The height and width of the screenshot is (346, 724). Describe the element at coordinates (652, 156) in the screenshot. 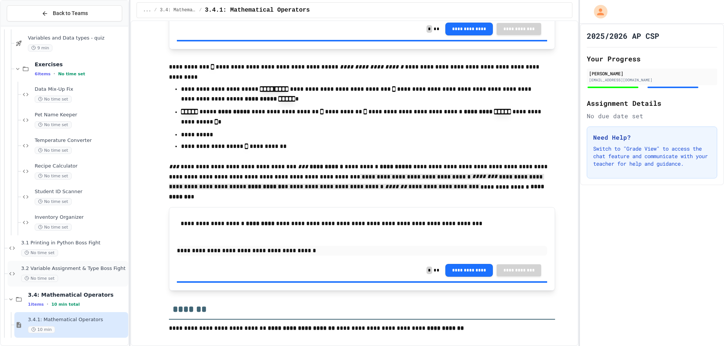

I see `p: Switch to "Grade View" to access the chat feature and communicate with your teacher for help and ...` at that location.